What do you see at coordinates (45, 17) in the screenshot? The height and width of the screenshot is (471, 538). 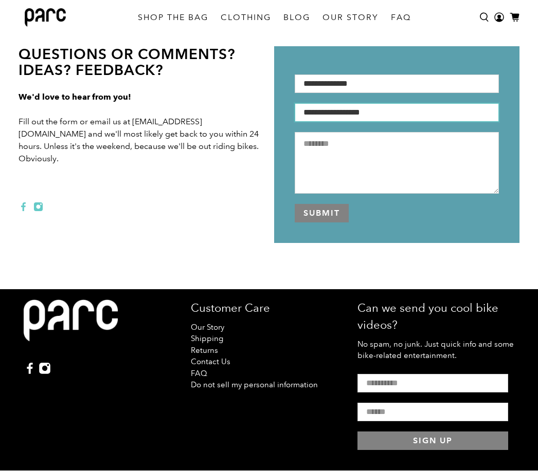 I see `a: parc bag logo` at bounding box center [45, 17].